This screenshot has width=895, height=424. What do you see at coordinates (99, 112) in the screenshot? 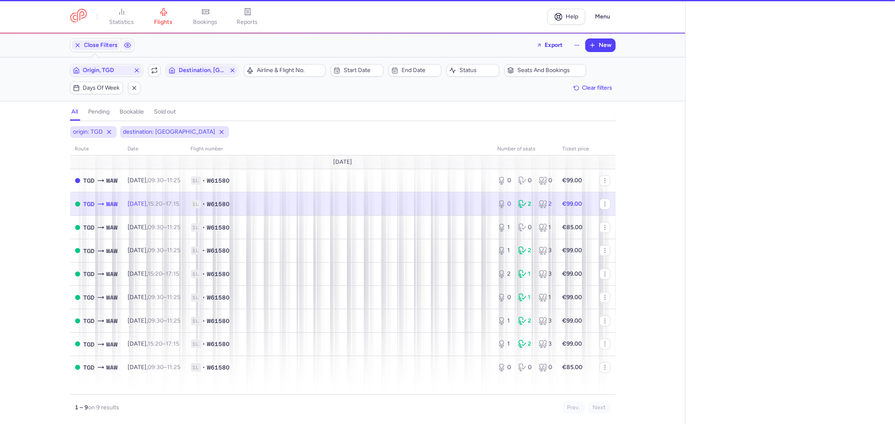
I see `h4: pending` at bounding box center [99, 112].